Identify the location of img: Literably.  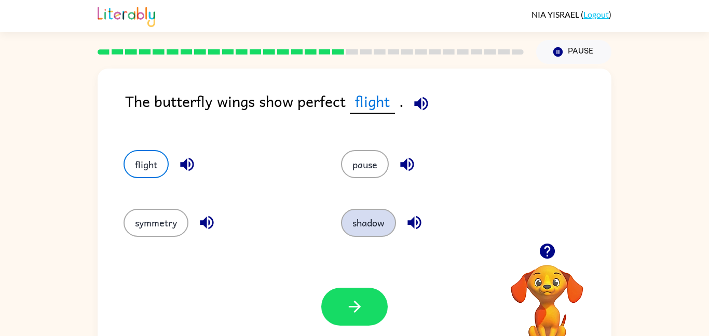
(126, 16).